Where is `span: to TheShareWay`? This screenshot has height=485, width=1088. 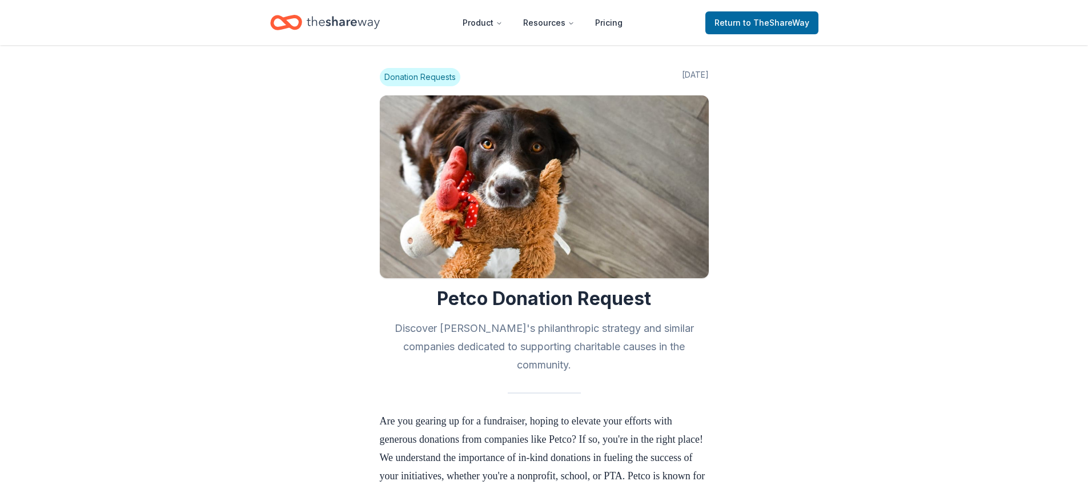
span: to TheShareWay is located at coordinates (776, 22).